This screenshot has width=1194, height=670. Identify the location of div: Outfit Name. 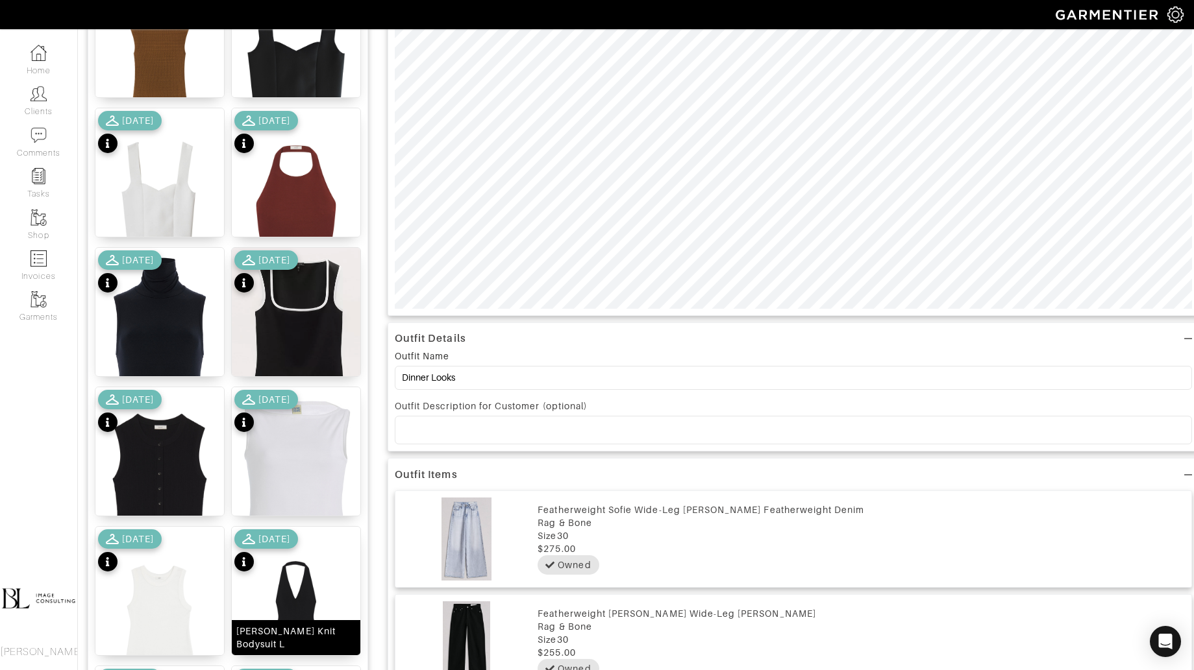
(422, 356).